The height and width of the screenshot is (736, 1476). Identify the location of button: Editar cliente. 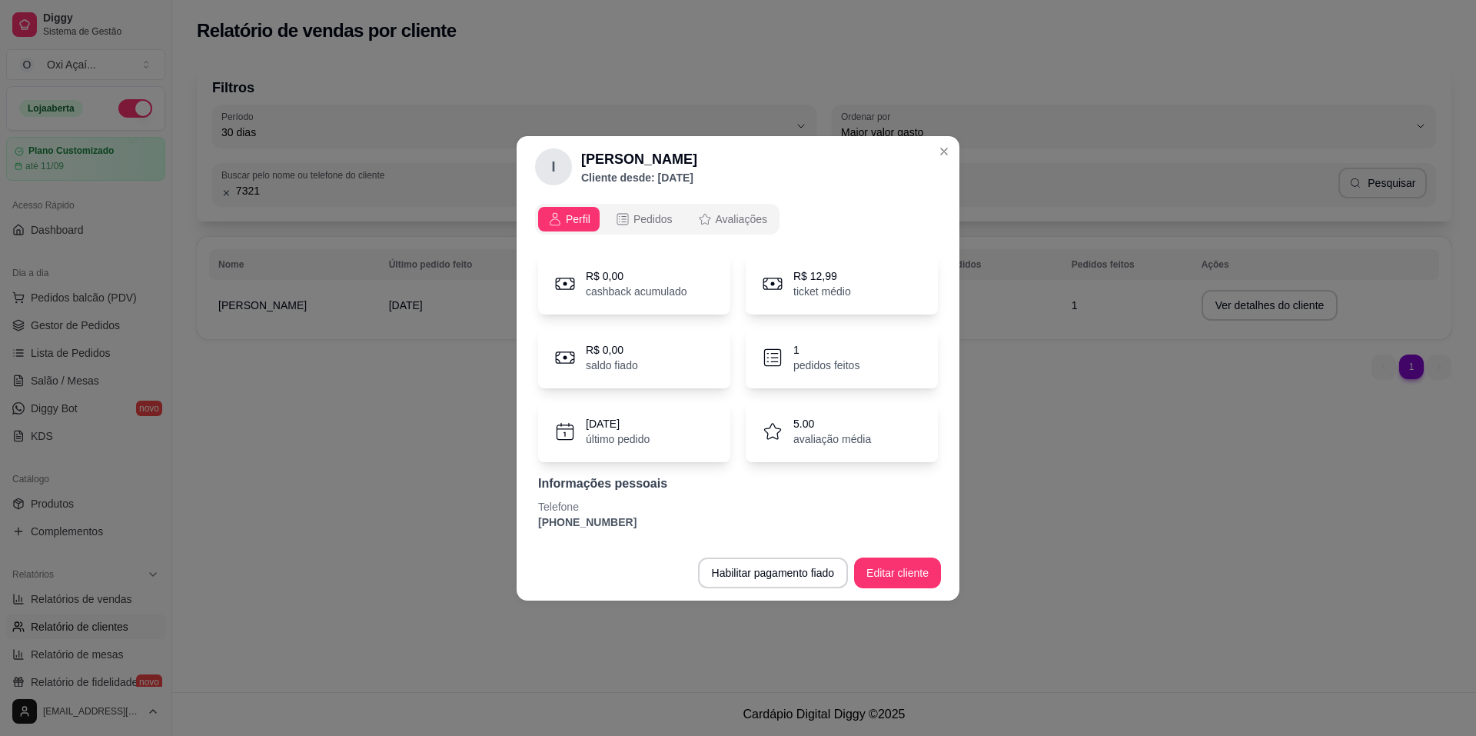
(897, 573).